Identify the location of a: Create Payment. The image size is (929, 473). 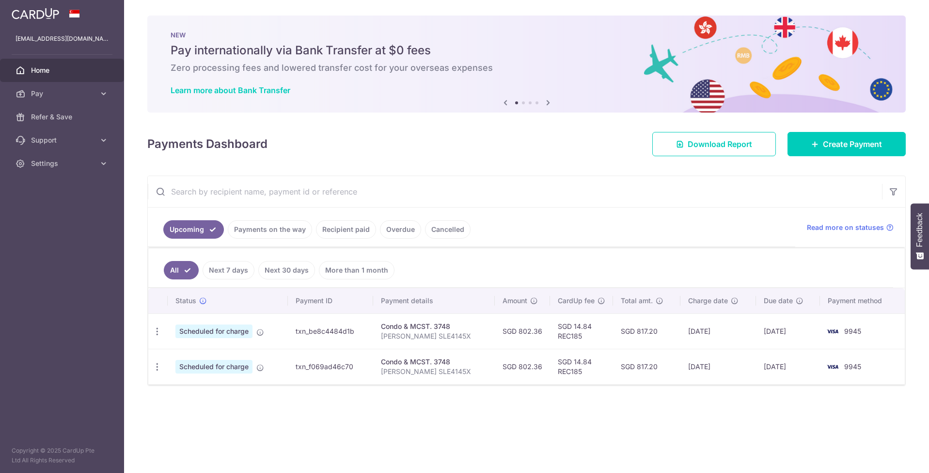
(847, 144).